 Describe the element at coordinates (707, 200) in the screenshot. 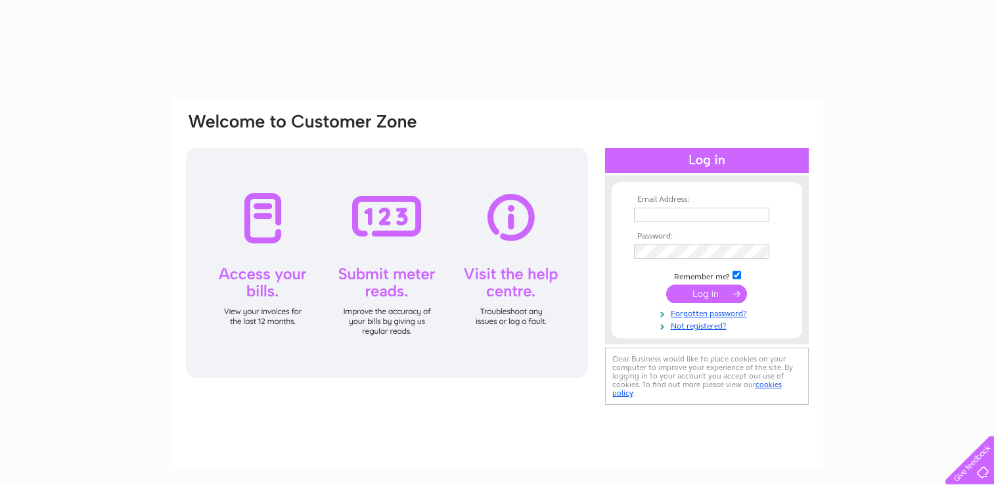

I see `th: Email Address:` at that location.